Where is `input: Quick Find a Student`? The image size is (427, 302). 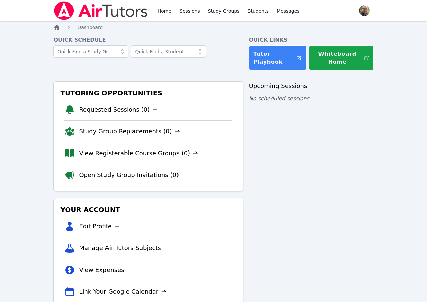 input: Quick Find a Student is located at coordinates (168, 52).